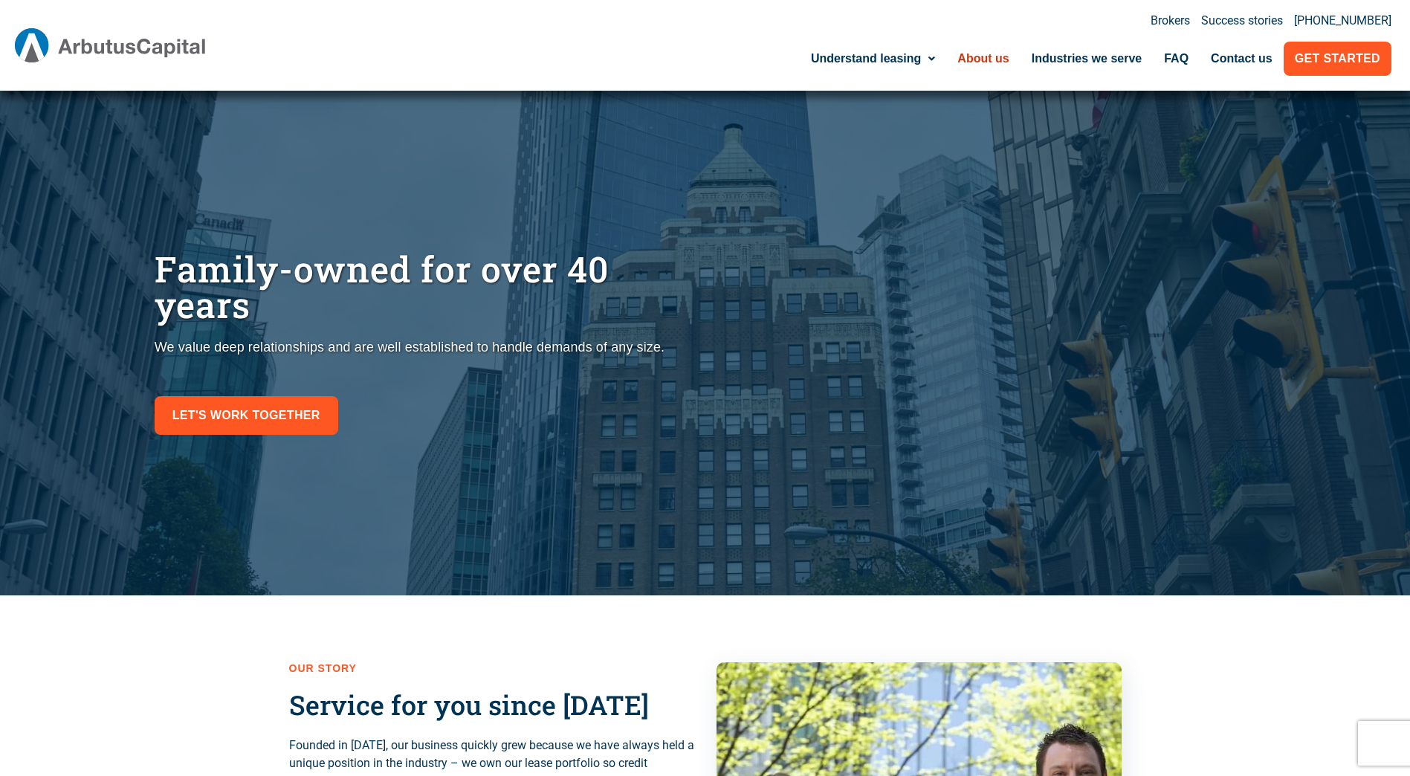  What do you see at coordinates (1087, 59) in the screenshot?
I see `a: Industries we serve` at bounding box center [1087, 59].